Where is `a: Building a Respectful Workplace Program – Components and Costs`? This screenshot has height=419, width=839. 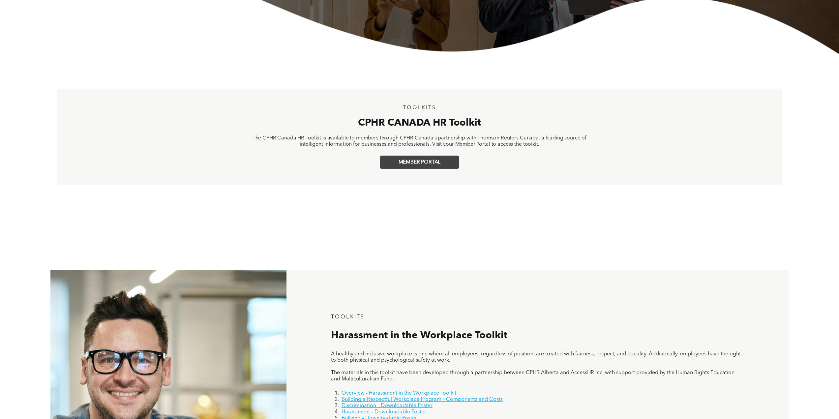 a: Building a Respectful Workplace Program – Components and Costs is located at coordinates (422, 400).